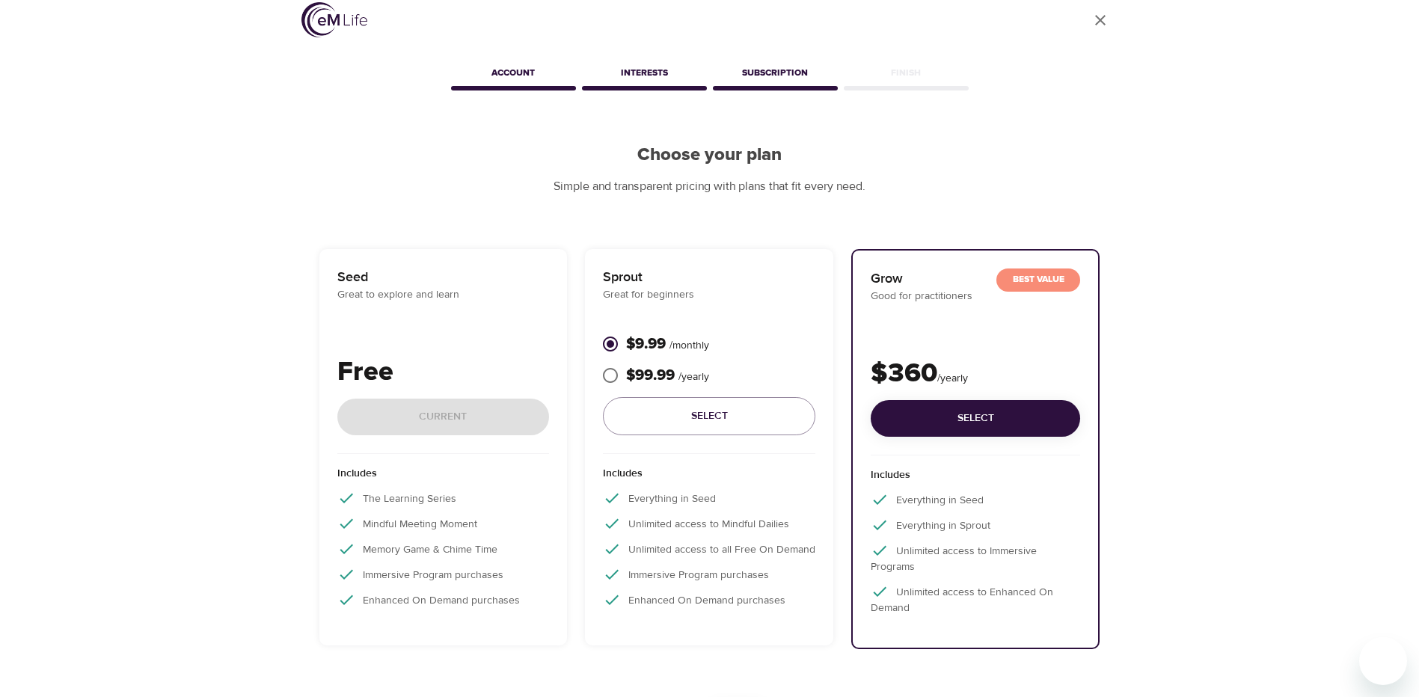 Image resolution: width=1419 pixels, height=697 pixels. What do you see at coordinates (689, 346) in the screenshot?
I see `span: / monthly` at bounding box center [689, 346].